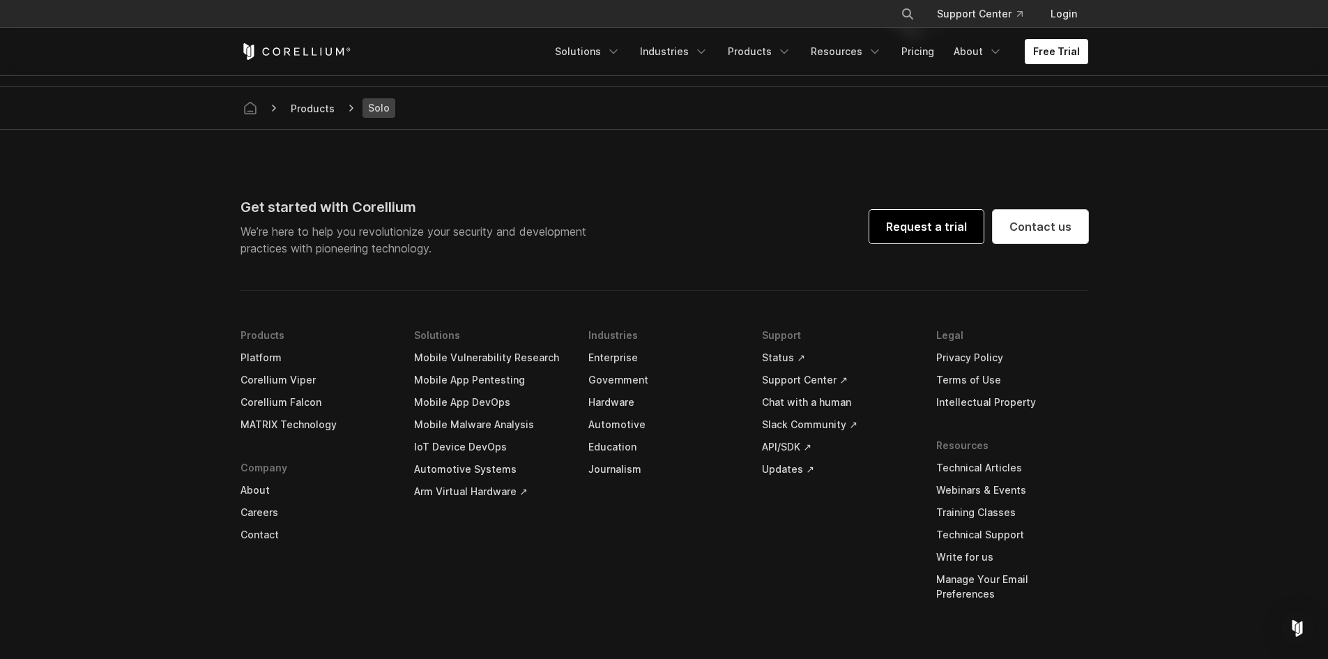  Describe the element at coordinates (664, 447) in the screenshot. I see `a: Education` at that location.